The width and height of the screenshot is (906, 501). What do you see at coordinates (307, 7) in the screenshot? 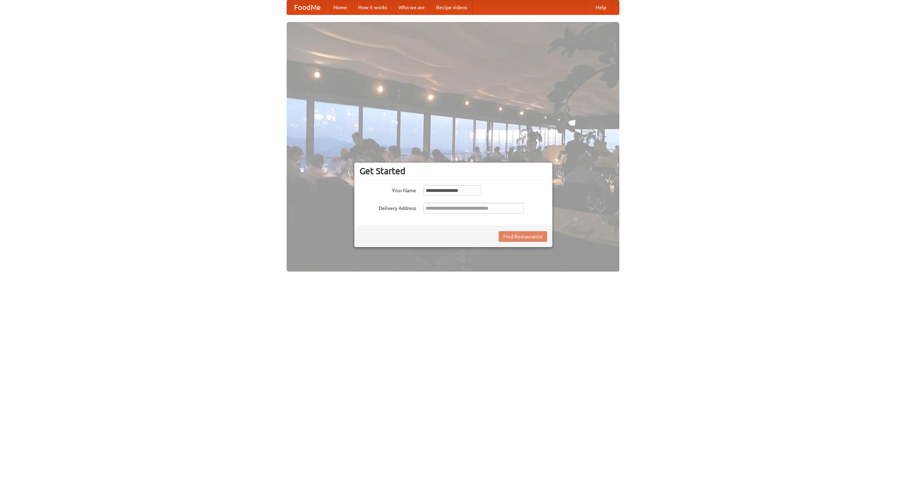
I see `a: FoodMe` at bounding box center [307, 7].